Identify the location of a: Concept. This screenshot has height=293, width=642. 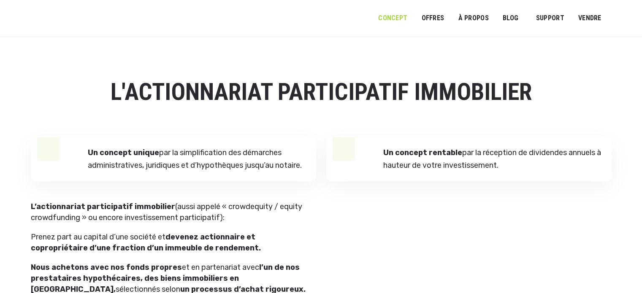
(392, 18).